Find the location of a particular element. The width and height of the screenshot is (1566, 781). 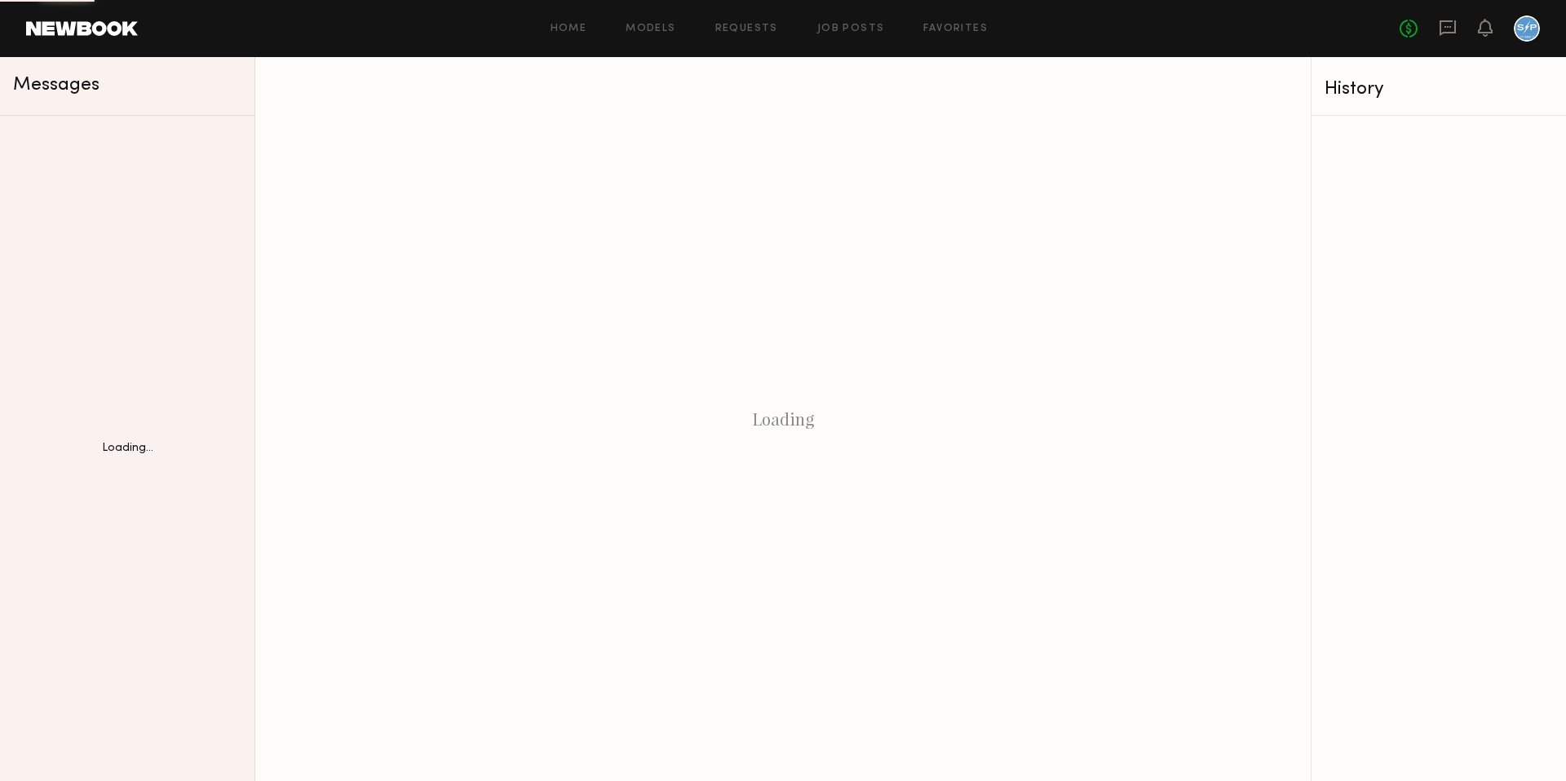

a: Favorites is located at coordinates (955, 29).